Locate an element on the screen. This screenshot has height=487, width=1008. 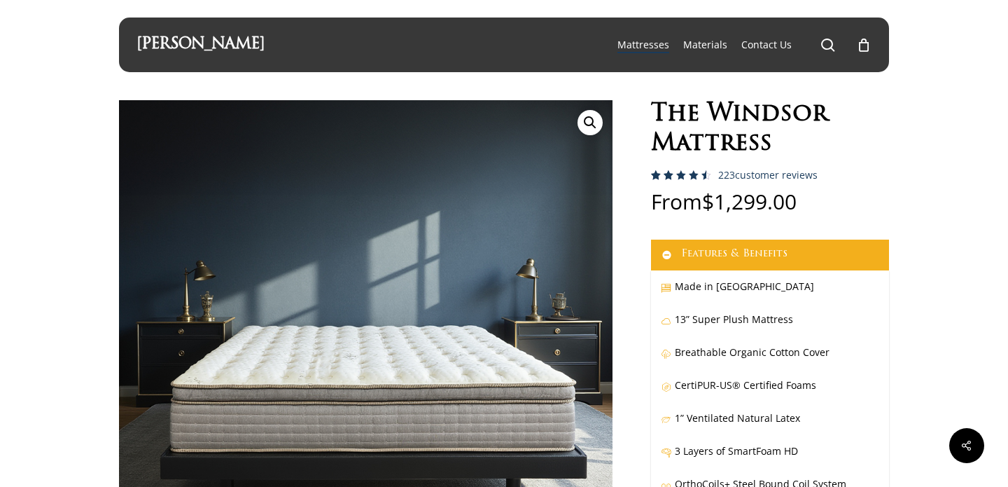
h1: The Windsor Mattress is located at coordinates (770, 130).